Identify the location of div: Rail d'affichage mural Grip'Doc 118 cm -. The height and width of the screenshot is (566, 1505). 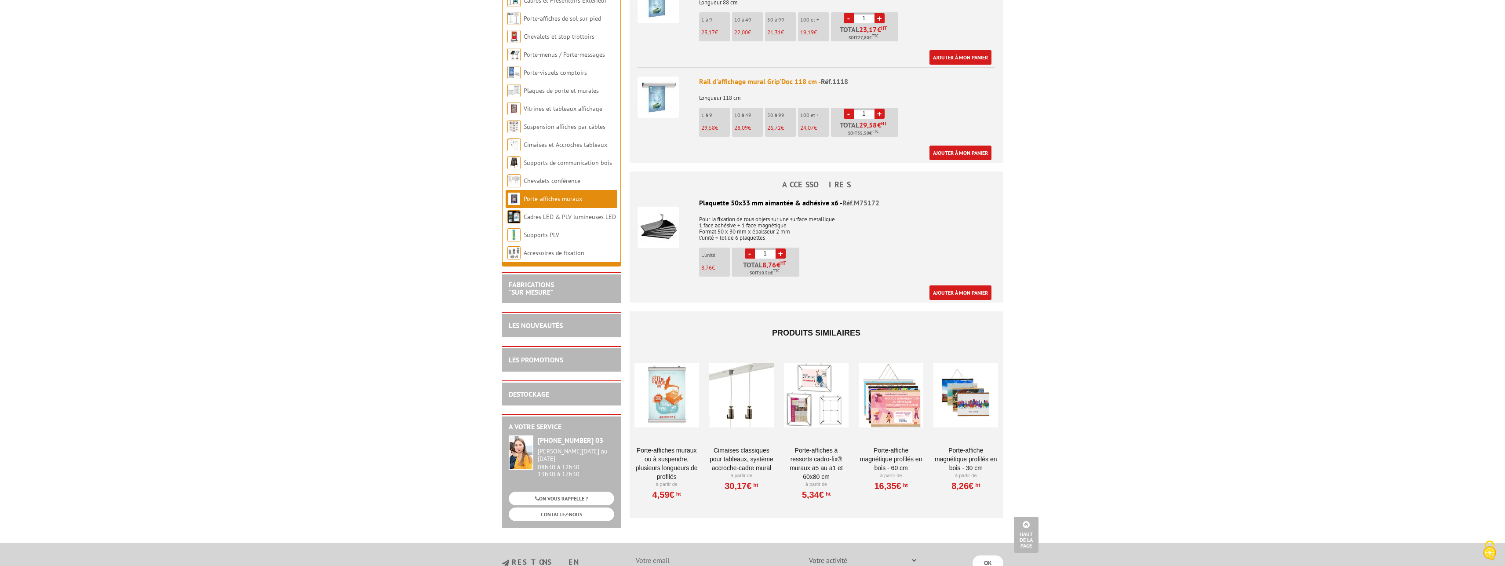
(847, 81).